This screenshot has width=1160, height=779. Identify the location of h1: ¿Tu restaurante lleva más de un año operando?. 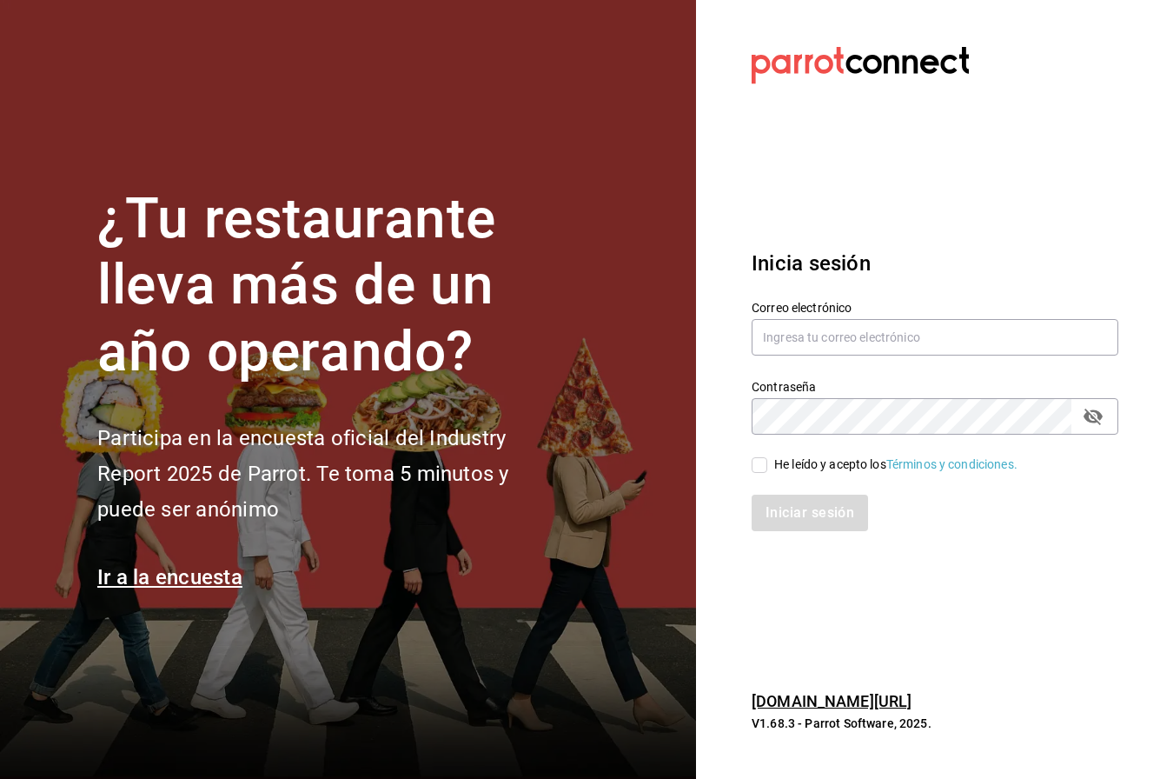
(332, 286).